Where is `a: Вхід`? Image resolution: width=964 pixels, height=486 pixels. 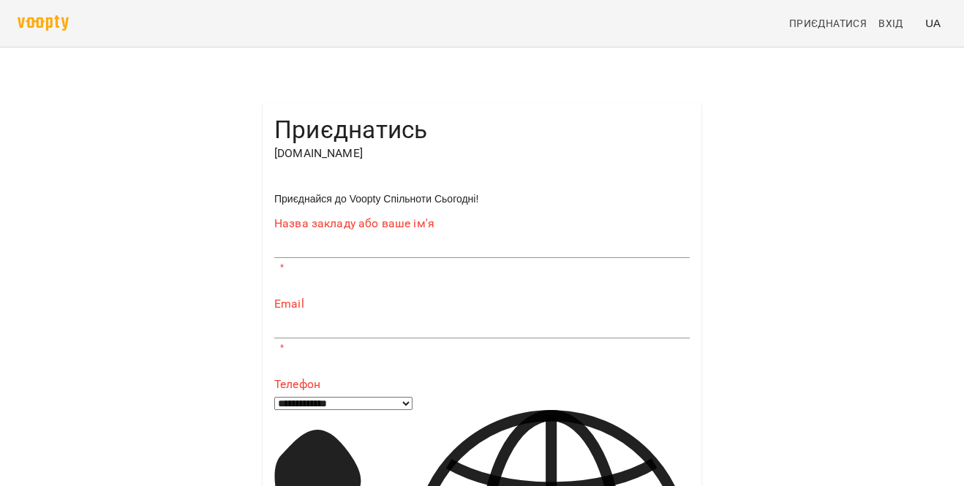 a: Вхід is located at coordinates (896, 23).